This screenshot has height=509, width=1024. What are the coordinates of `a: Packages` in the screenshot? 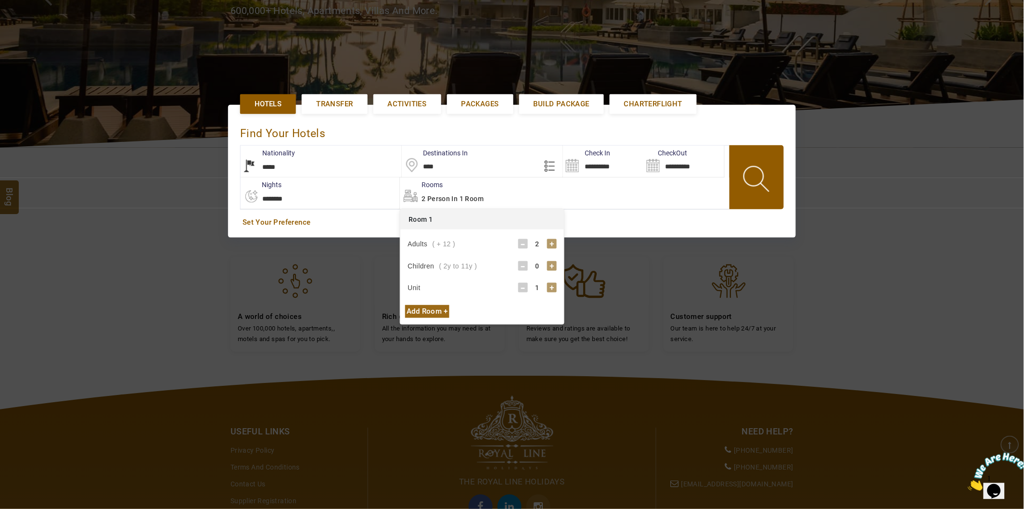 It's located at (480, 104).